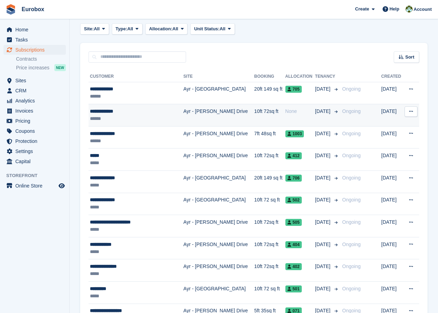  I want to click on span: Home, so click(36, 30).